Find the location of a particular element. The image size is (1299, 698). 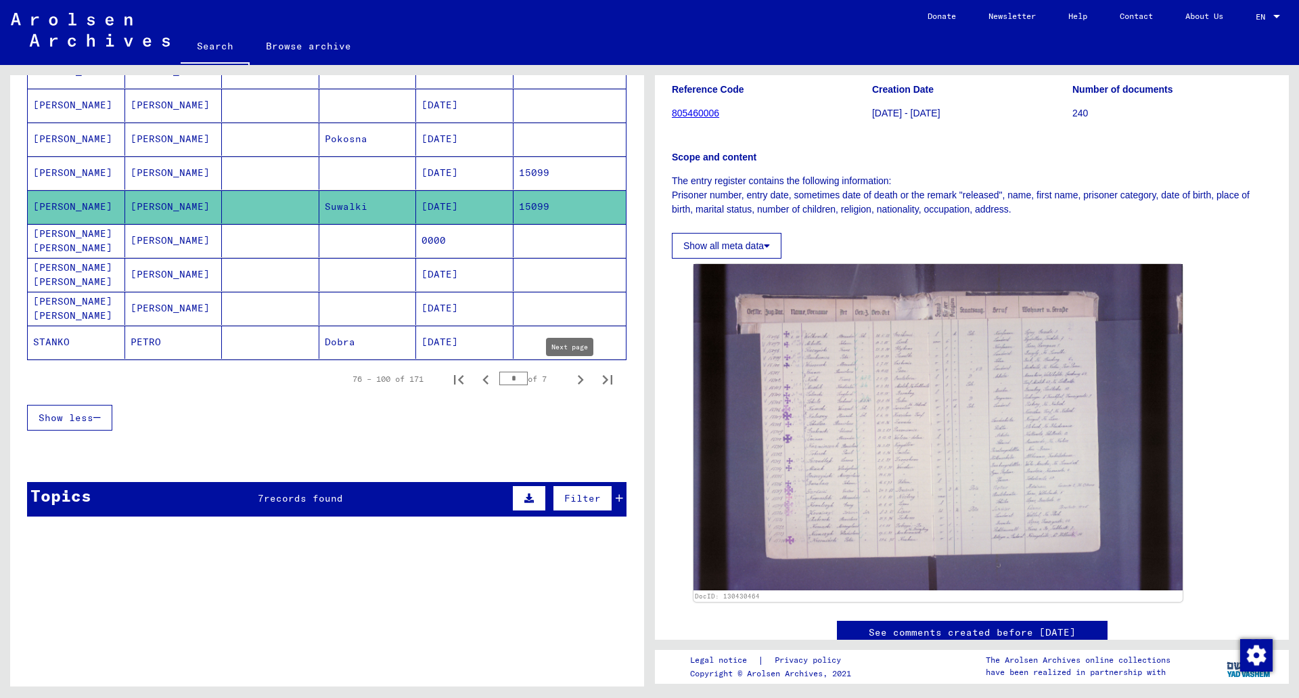

img: Change consent is located at coordinates (1256, 655).